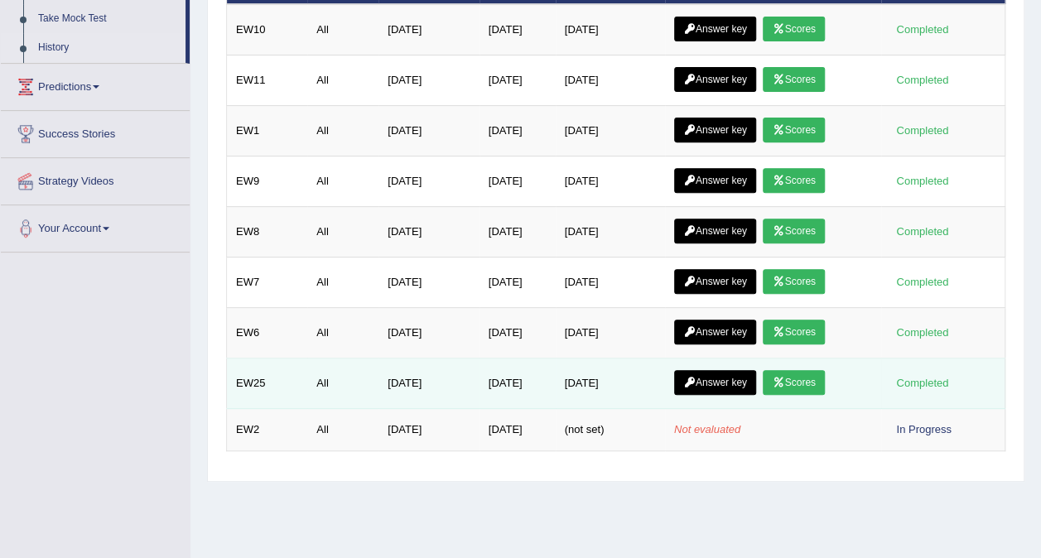  I want to click on td: EW6, so click(267, 333).